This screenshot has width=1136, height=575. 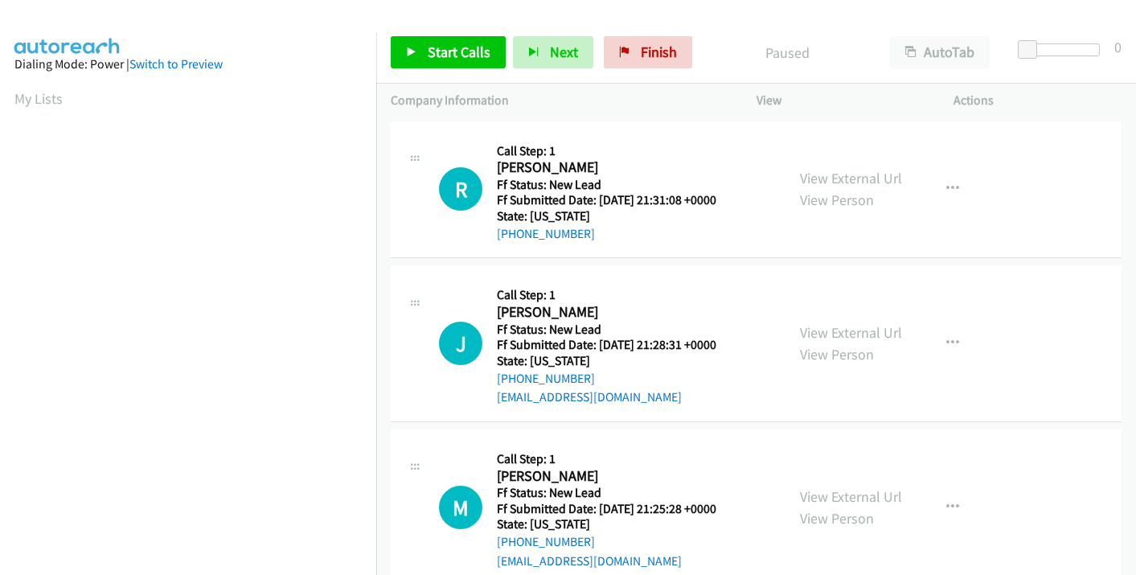 I want to click on button: Next, so click(x=553, y=52).